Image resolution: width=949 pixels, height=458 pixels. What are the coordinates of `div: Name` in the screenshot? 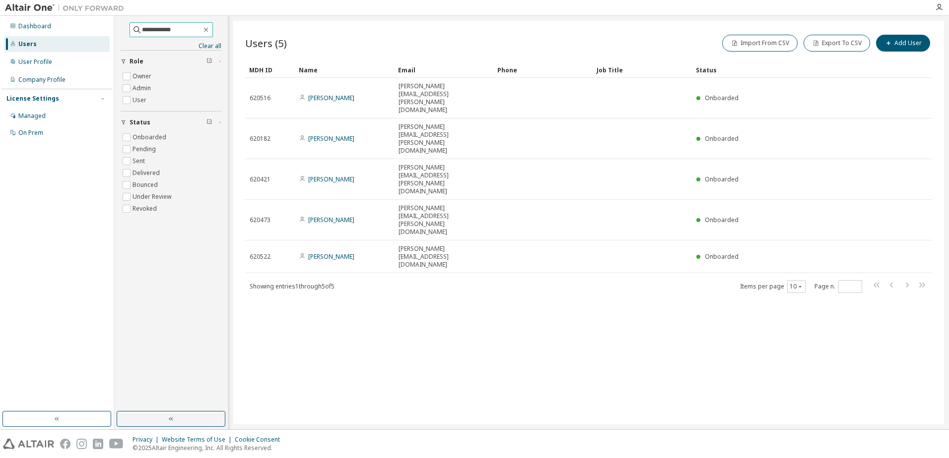 It's located at (344, 70).